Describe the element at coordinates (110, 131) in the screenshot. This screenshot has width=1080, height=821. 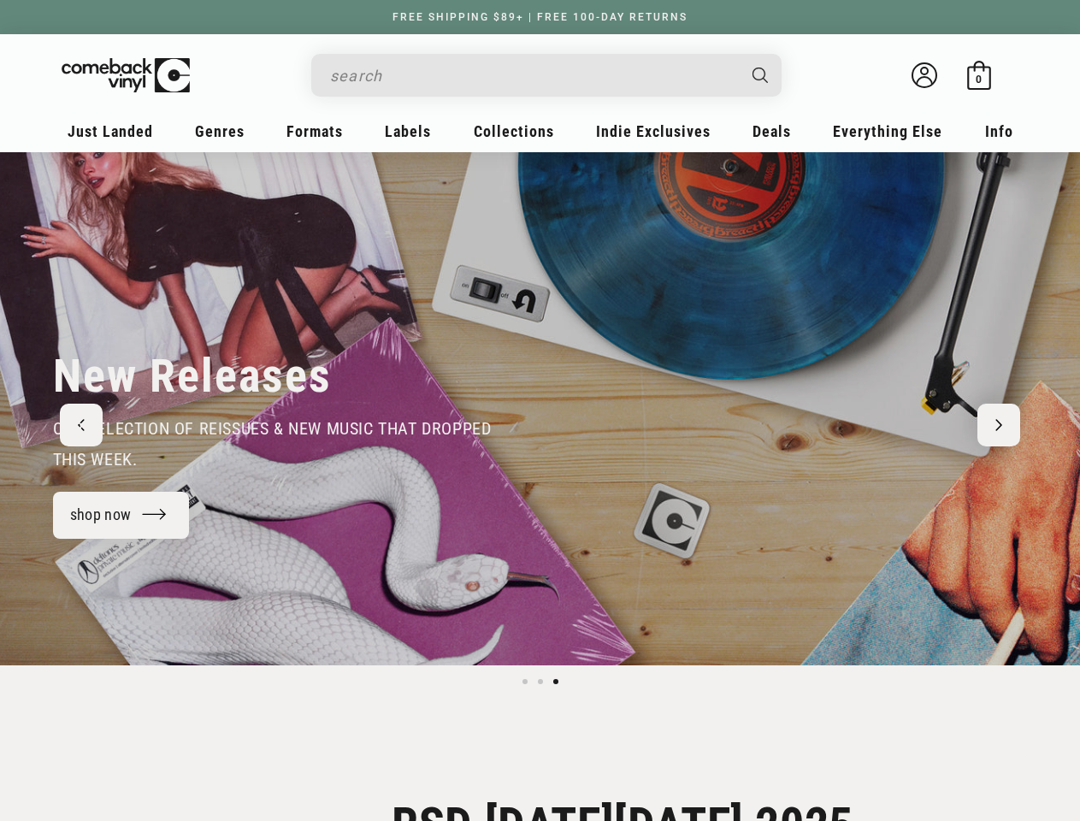
I see `span: Just Landed` at that location.